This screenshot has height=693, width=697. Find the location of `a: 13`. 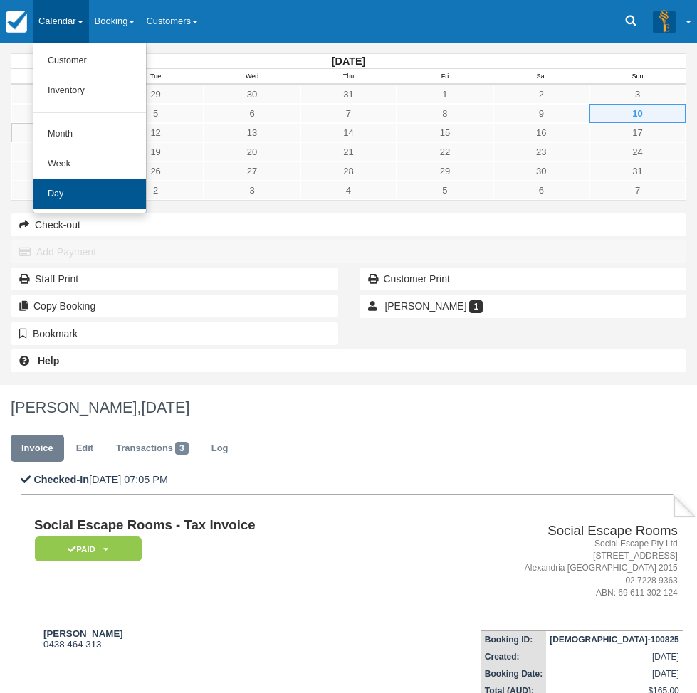

a: 13 is located at coordinates (251, 132).